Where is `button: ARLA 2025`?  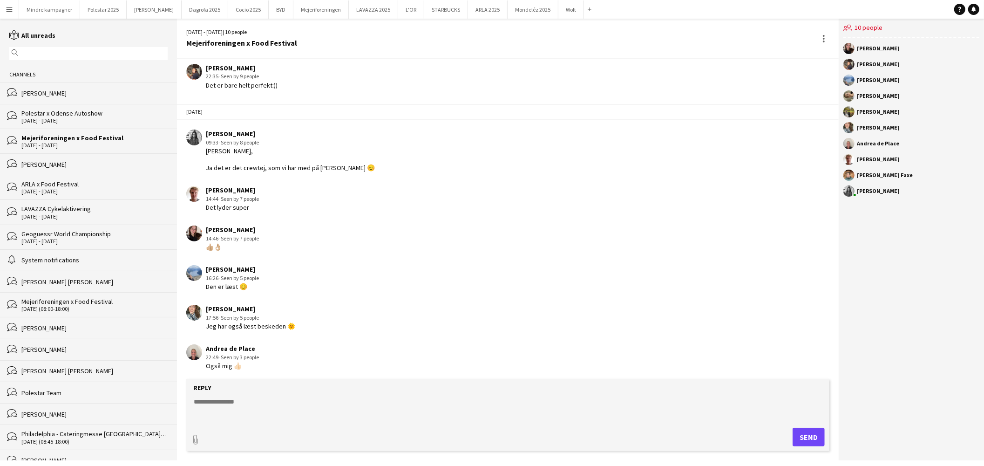
button: ARLA 2025 is located at coordinates (488, 9).